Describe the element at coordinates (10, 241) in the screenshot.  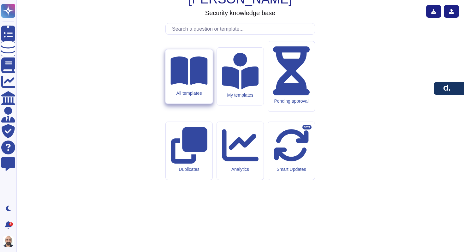
I see `button: user` at that location.